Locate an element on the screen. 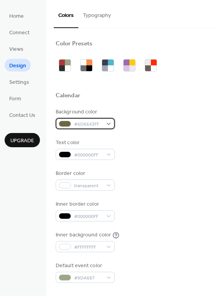 This screenshot has width=215, height=296. div: Background color is located at coordinates (85, 112).